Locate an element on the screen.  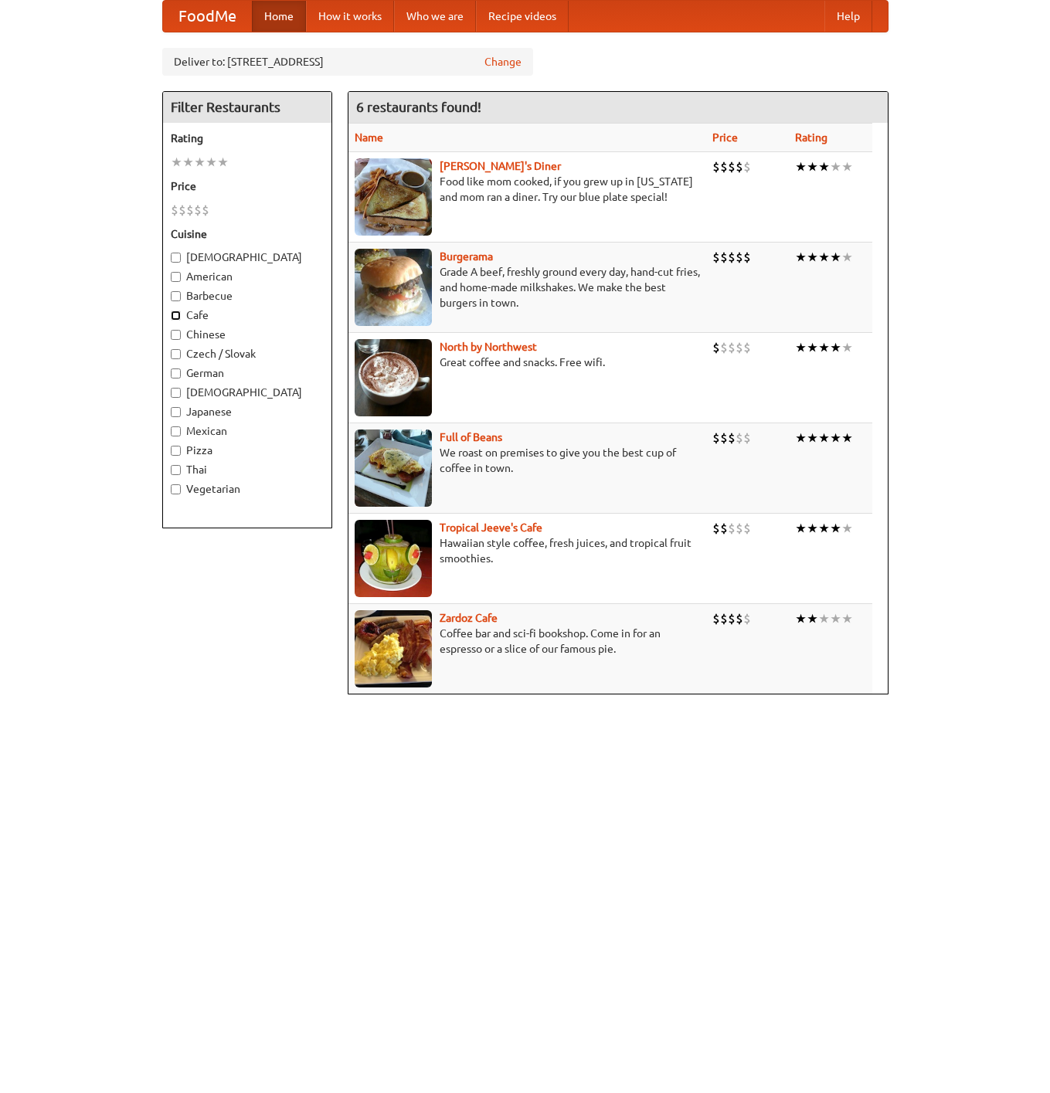
b: North by Northwest is located at coordinates (488, 347).